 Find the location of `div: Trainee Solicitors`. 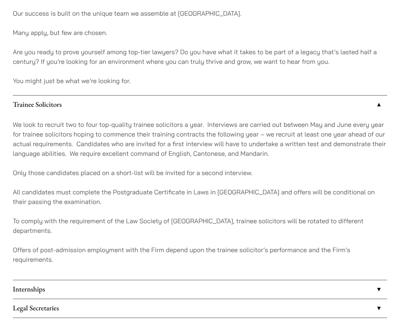

div: Trainee Solicitors is located at coordinates (200, 197).